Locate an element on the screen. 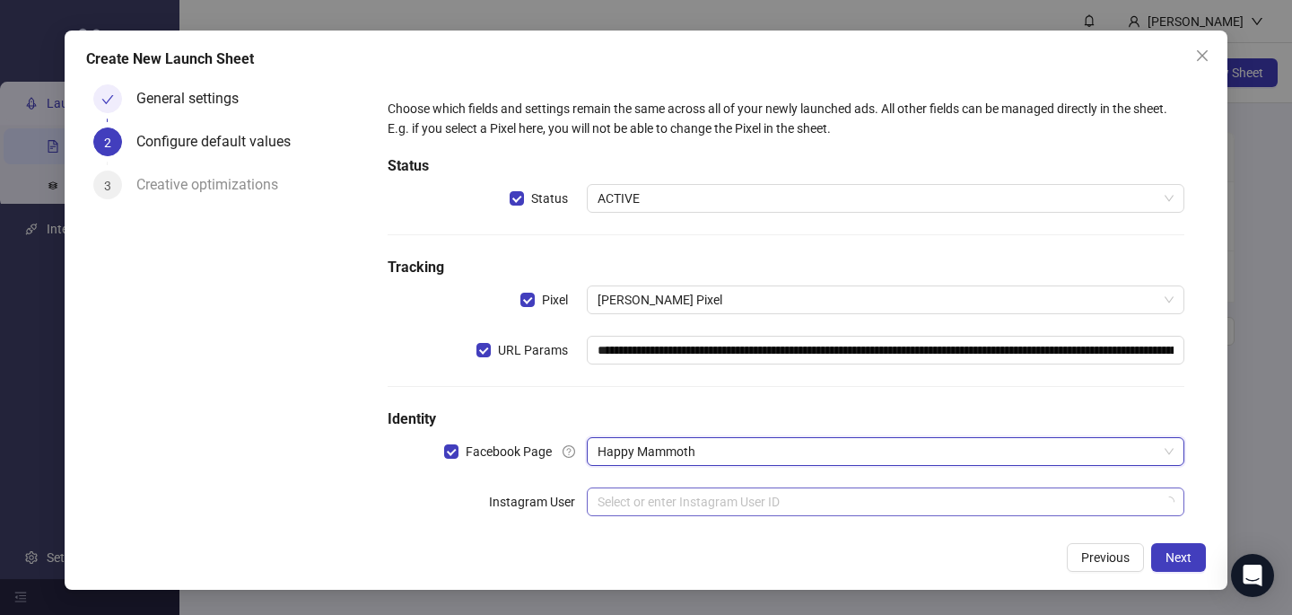  div: General settings is located at coordinates (195, 99).